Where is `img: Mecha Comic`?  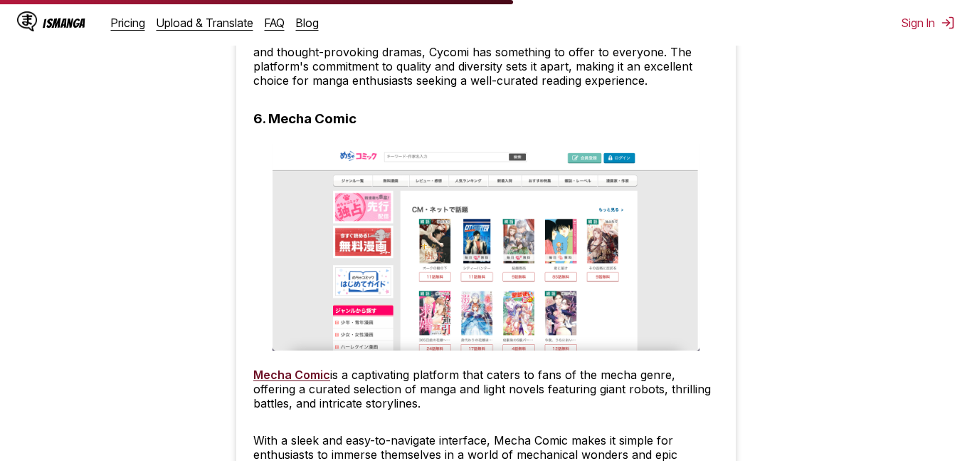
img: Mecha Comic is located at coordinates (486, 247).